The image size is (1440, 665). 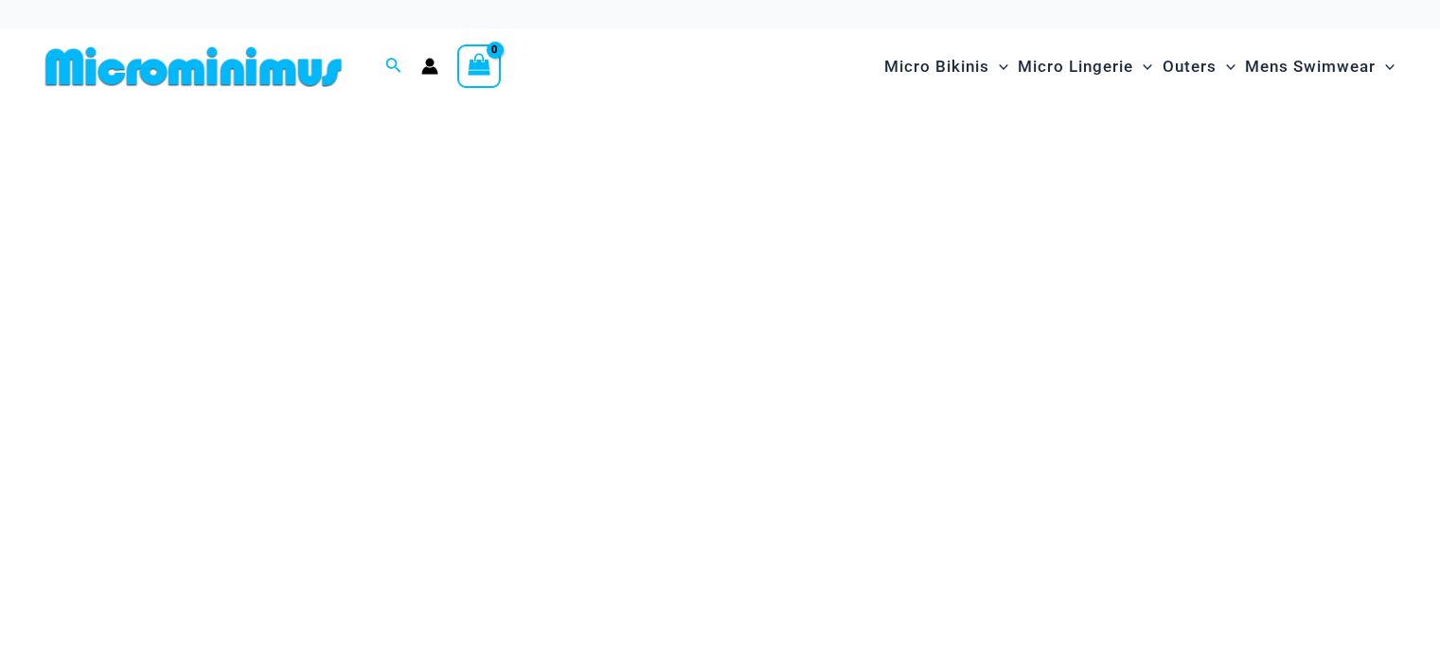 What do you see at coordinates (1075, 66) in the screenshot?
I see `span: Micro Lingerie` at bounding box center [1075, 66].